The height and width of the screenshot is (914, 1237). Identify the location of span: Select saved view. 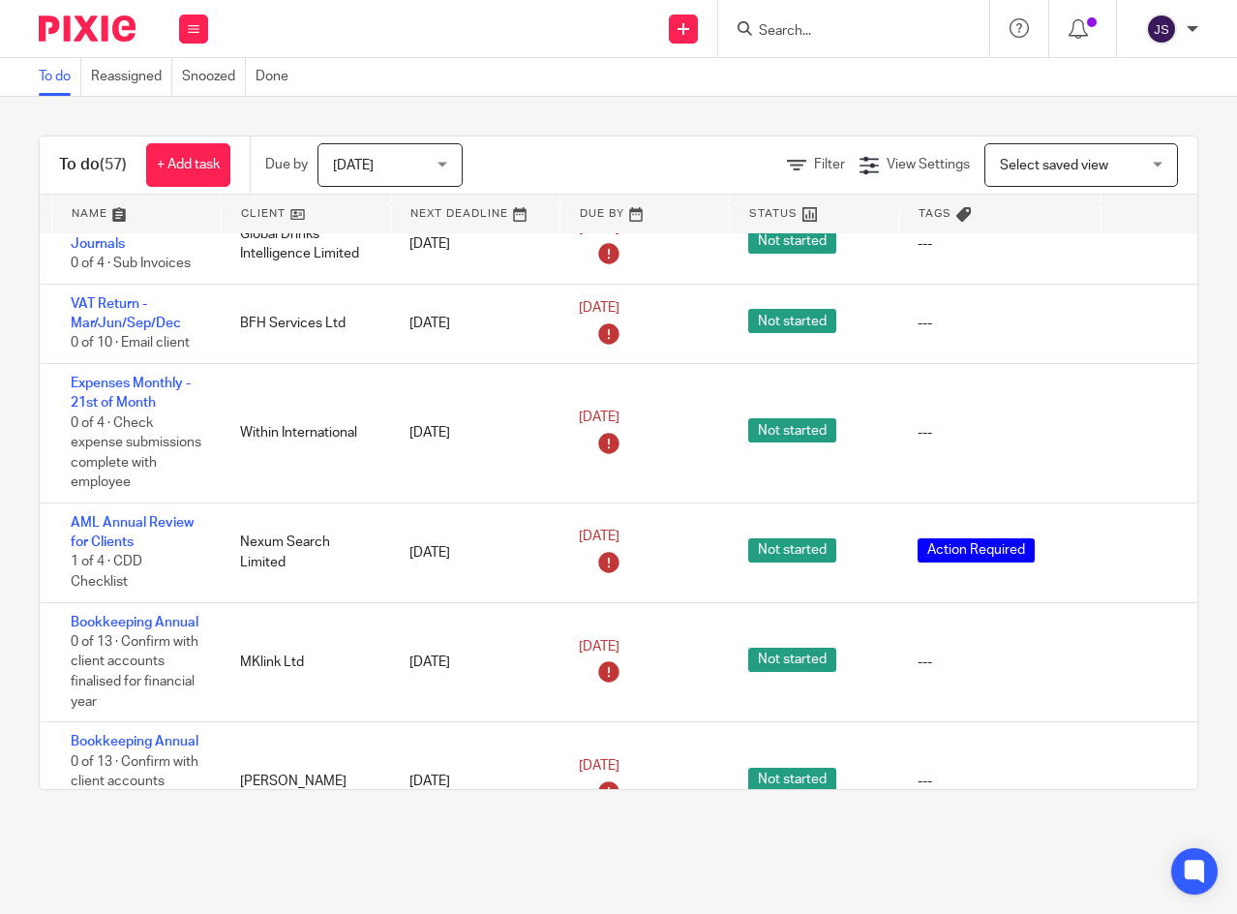
(1054, 166).